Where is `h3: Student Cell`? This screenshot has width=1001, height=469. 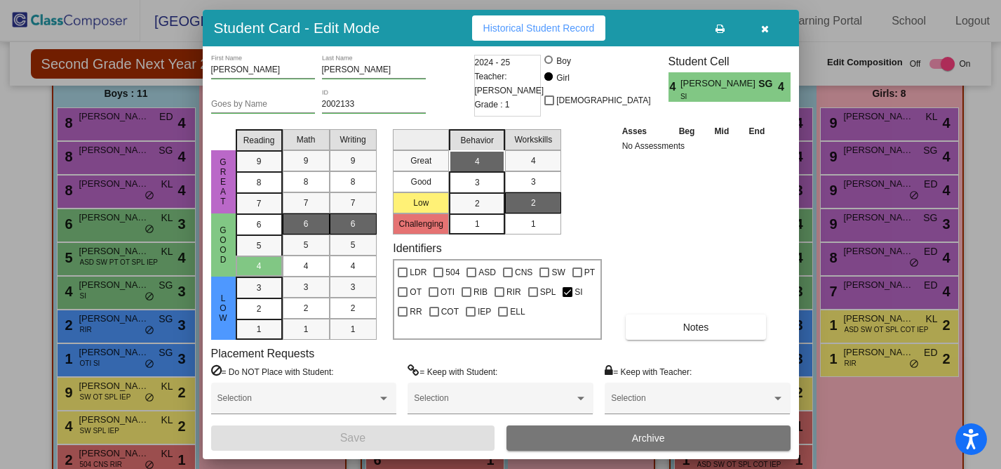
h3: Student Cell is located at coordinates (730, 61).